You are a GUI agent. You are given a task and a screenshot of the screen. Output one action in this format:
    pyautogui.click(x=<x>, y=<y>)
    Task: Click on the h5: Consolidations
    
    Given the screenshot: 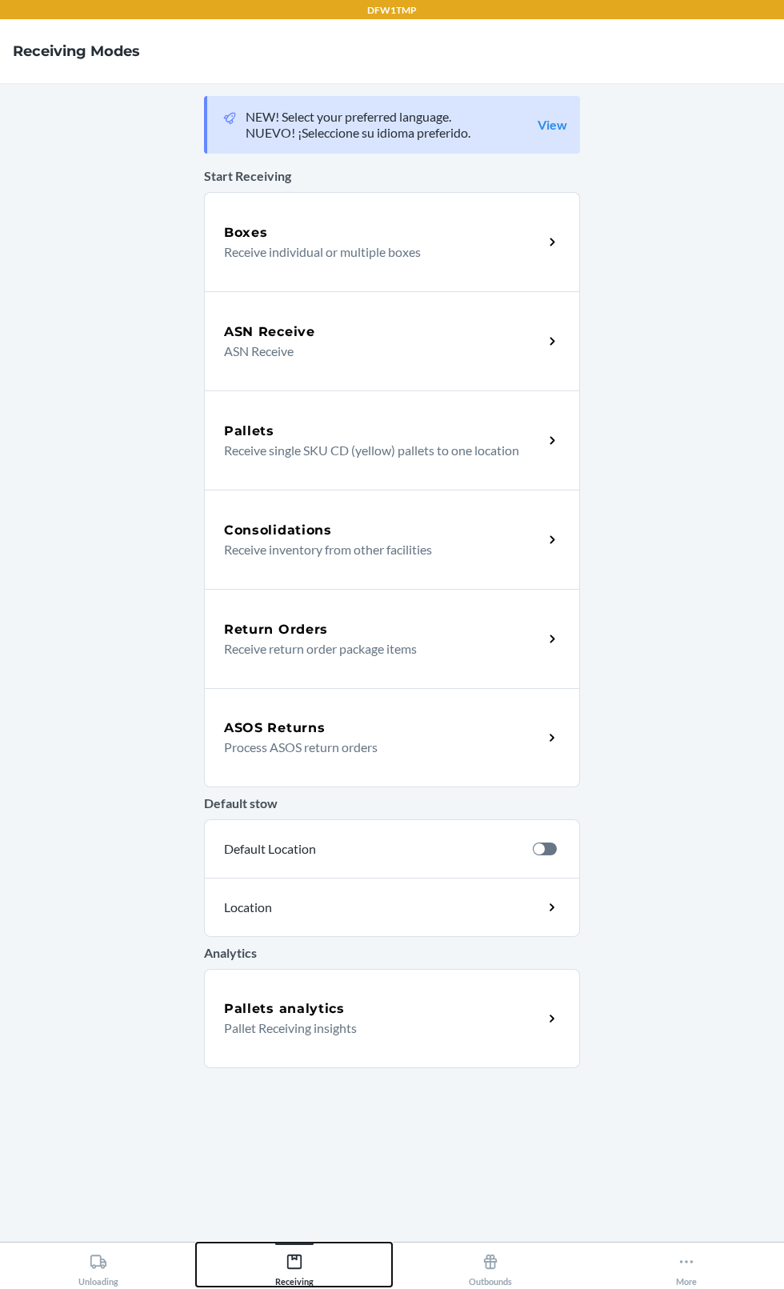 What is the action you would take?
    pyautogui.click(x=278, y=531)
    